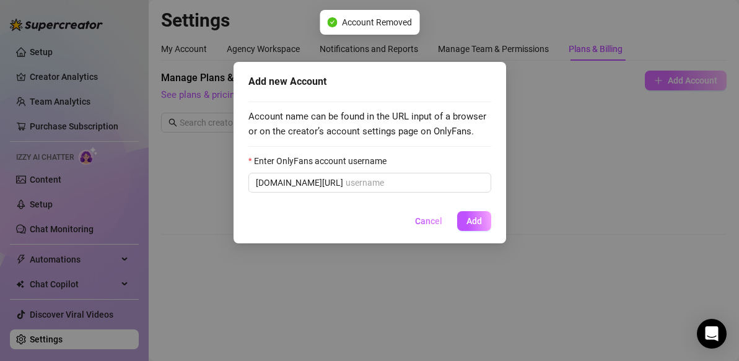 The width and height of the screenshot is (739, 361). I want to click on span: Account Removed, so click(377, 22).